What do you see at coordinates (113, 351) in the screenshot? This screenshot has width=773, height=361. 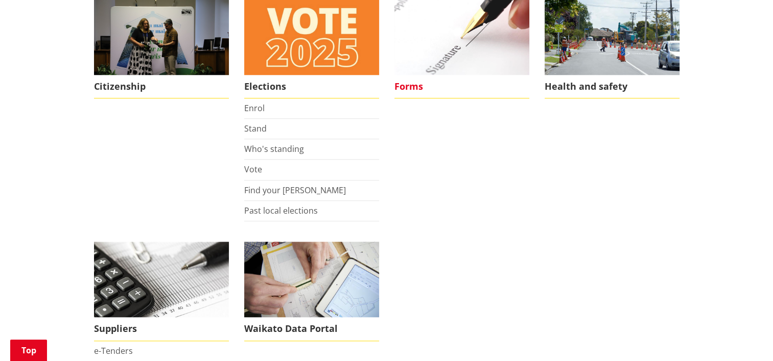 I see `a: e-Tenders` at bounding box center [113, 351].